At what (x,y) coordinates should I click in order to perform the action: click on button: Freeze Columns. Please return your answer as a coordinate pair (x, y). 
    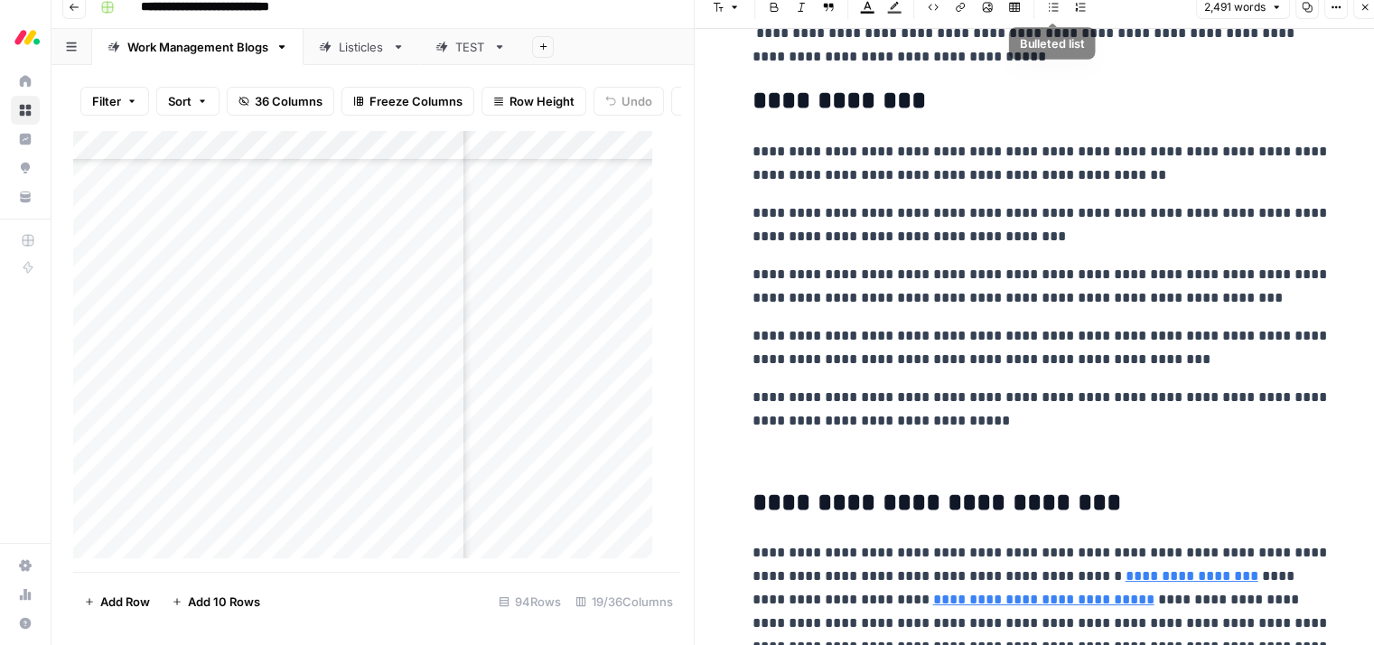
    Looking at the image, I should click on (407, 101).